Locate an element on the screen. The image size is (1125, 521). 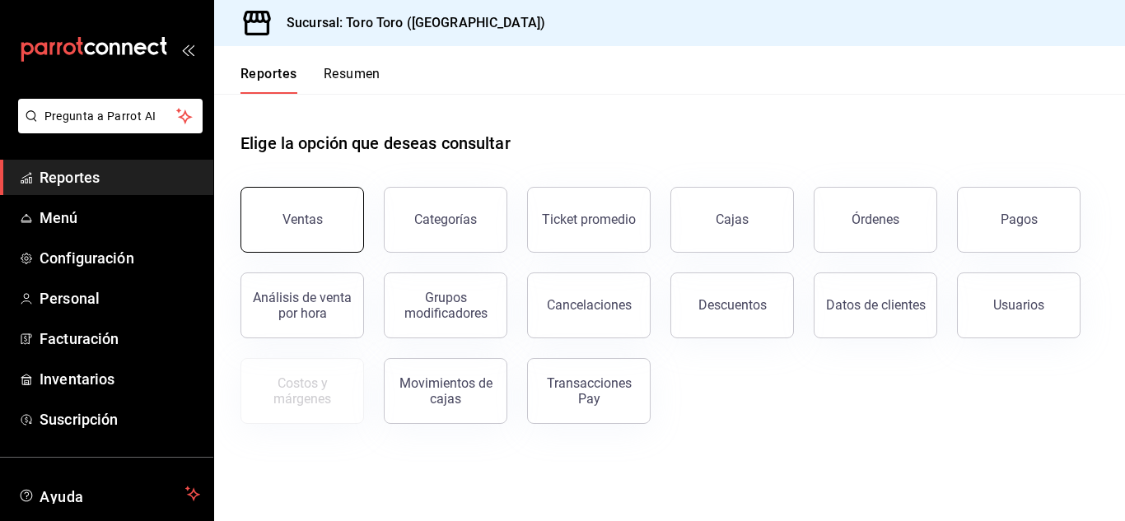
button: Pregunta a Parrot AI is located at coordinates (110, 116).